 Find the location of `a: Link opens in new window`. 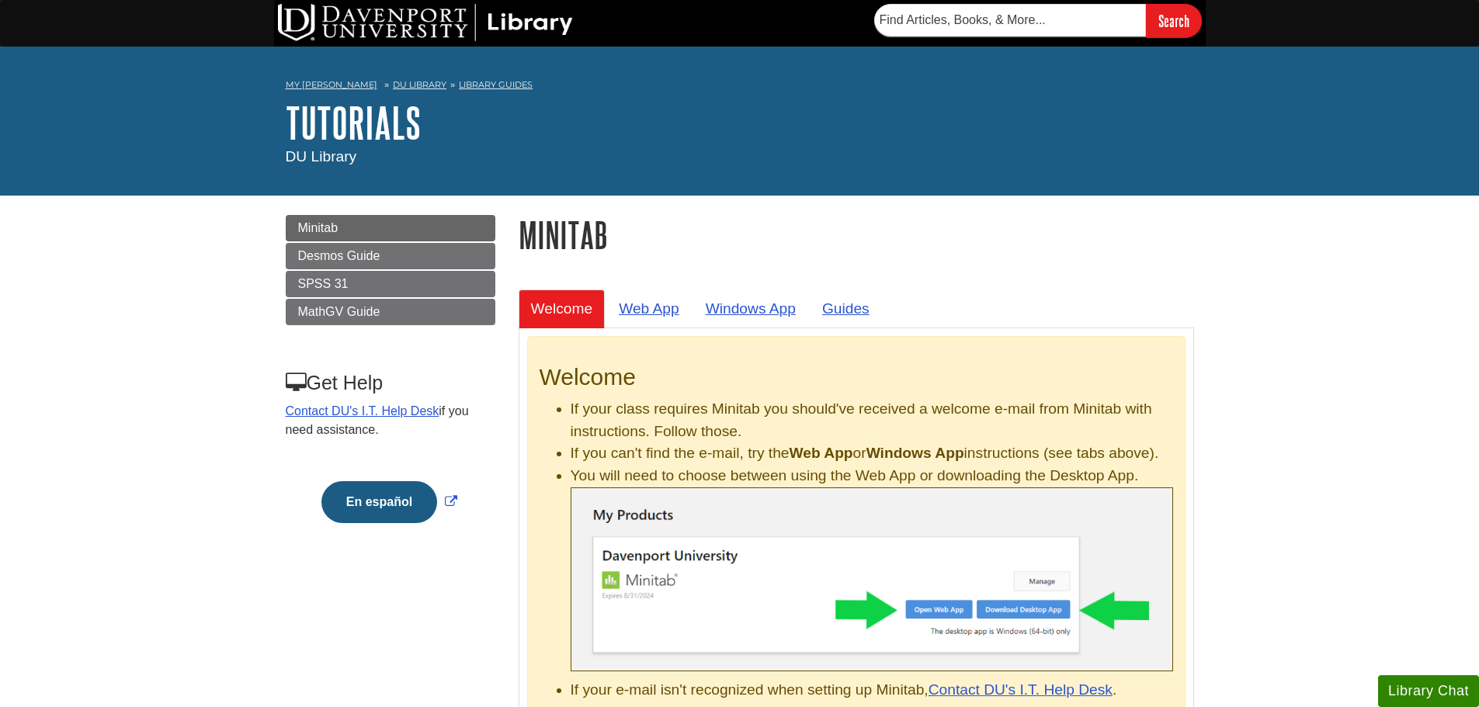

a: Link opens in new window is located at coordinates (389, 501).